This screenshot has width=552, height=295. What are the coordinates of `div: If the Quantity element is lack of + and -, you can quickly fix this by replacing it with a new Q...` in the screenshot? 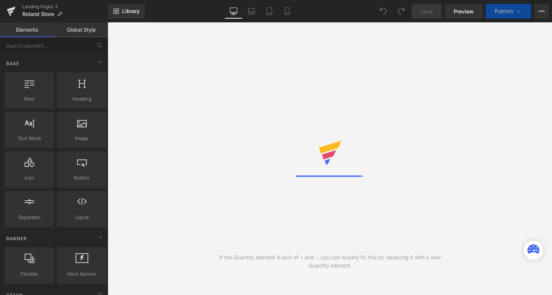 It's located at (330, 262).